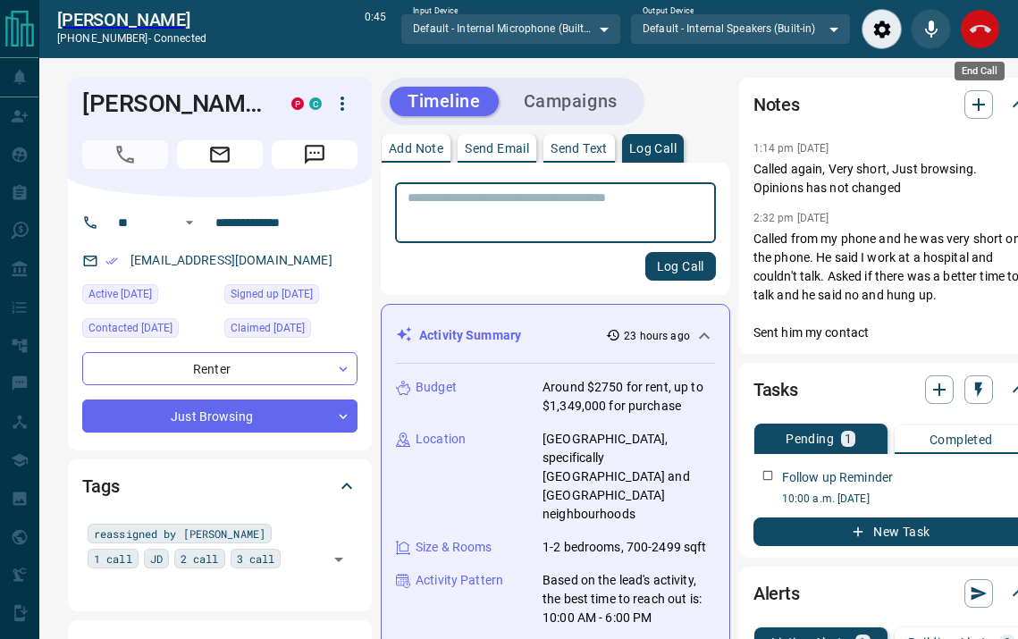  Describe the element at coordinates (777, 105) in the screenshot. I see `h2: Notes` at that location.